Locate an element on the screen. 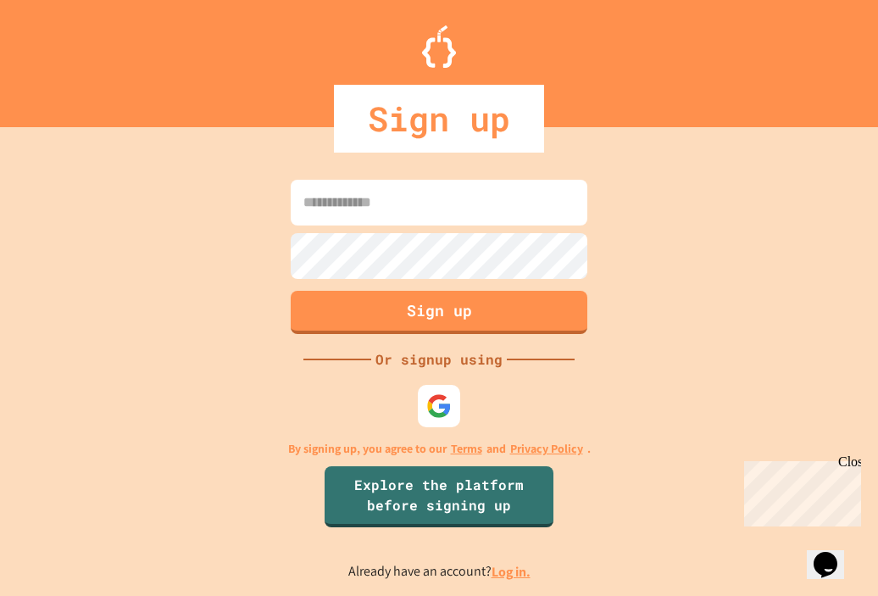 The height and width of the screenshot is (596, 878). a: Log in. is located at coordinates (511, 571).